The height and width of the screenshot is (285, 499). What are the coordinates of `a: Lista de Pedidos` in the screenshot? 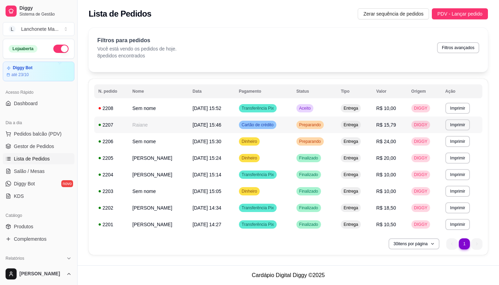 It's located at (38, 159).